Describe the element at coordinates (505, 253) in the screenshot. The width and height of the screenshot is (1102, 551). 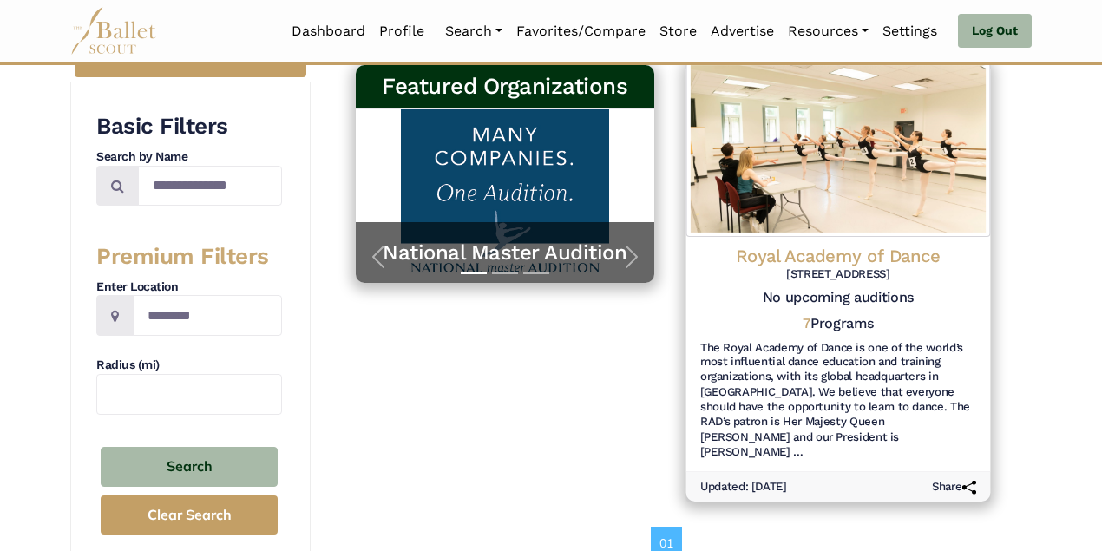
I see `h5: National Master Audition` at that location.